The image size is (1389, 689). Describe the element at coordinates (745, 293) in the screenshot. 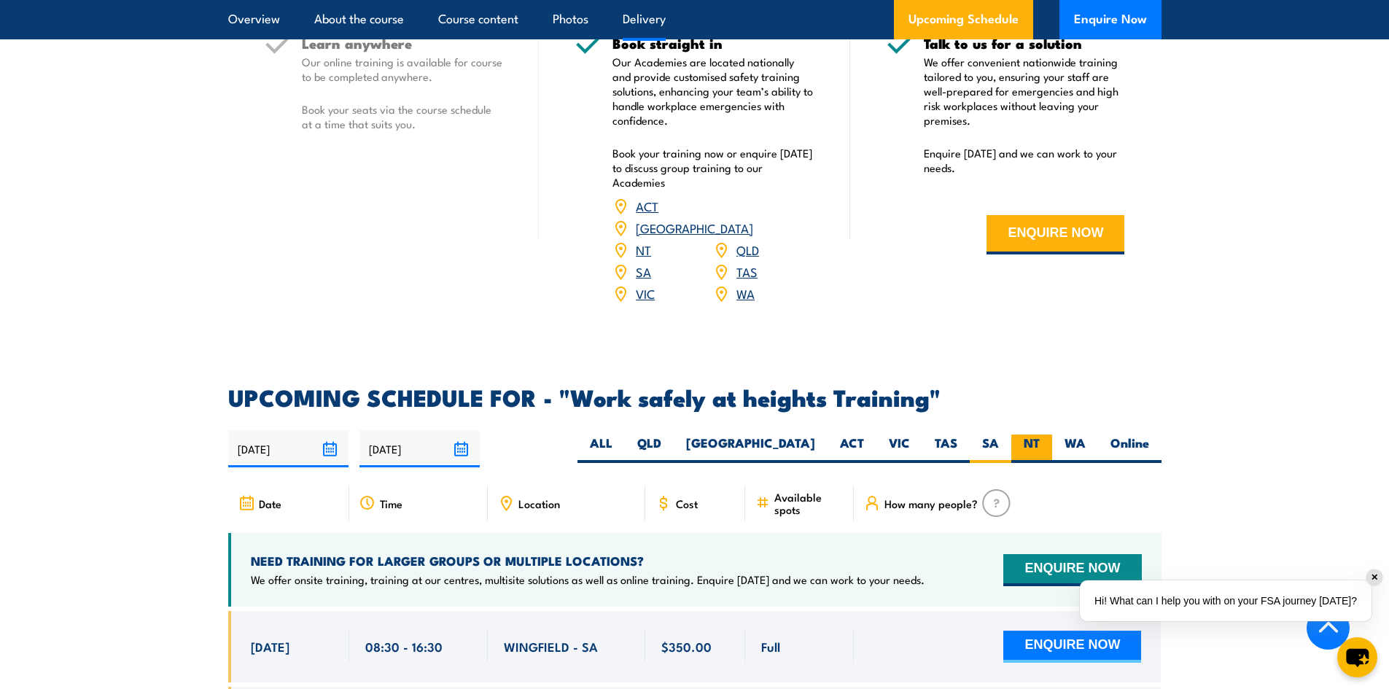

I see `a: WA` at that location.